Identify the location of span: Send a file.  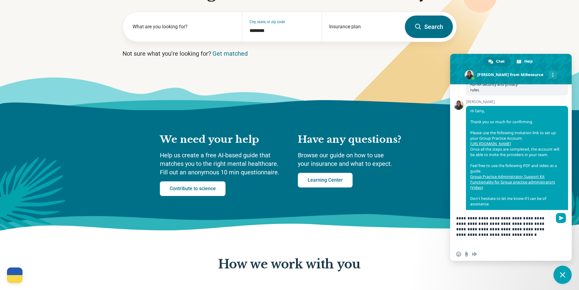
(467, 254).